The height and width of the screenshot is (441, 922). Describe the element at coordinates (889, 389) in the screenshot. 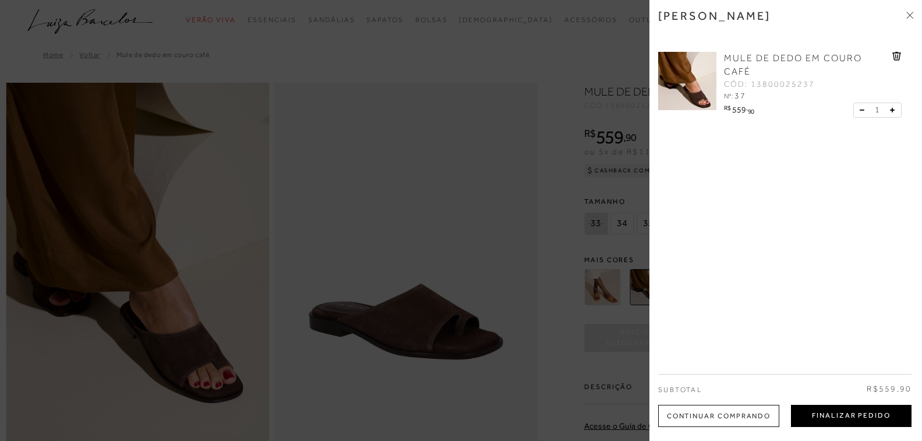

I see `span: R$559,90` at that location.